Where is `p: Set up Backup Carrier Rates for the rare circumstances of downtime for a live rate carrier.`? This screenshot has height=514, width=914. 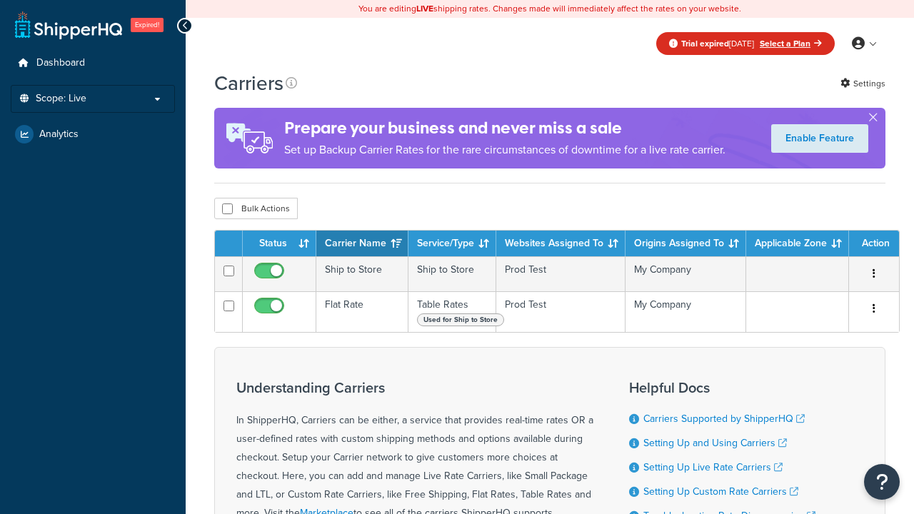 p: Set up Backup Carrier Rates for the rare circumstances of downtime for a live rate carrier. is located at coordinates (505, 150).